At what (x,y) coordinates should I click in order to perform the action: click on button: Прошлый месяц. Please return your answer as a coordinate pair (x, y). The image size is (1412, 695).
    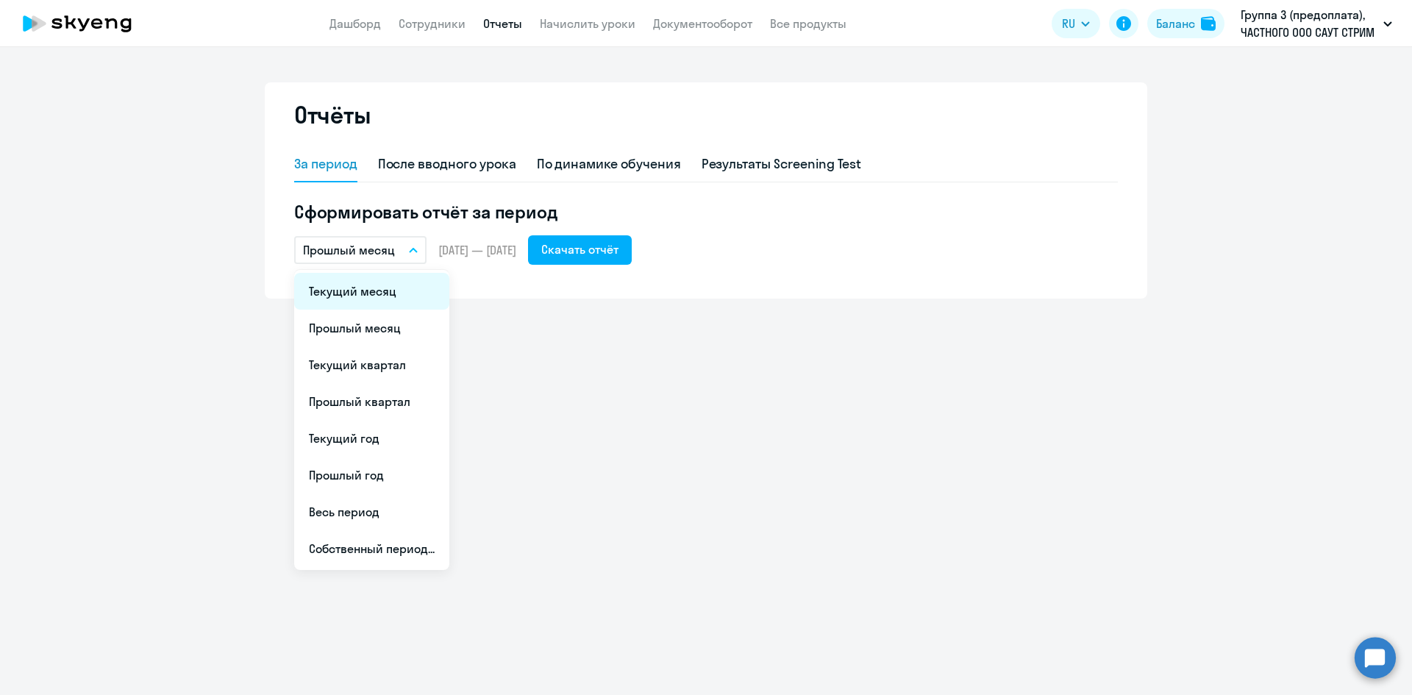
    Looking at the image, I should click on (360, 250).